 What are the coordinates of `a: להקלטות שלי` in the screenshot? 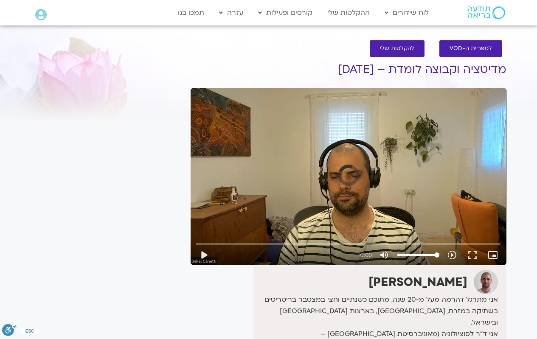 It's located at (397, 48).